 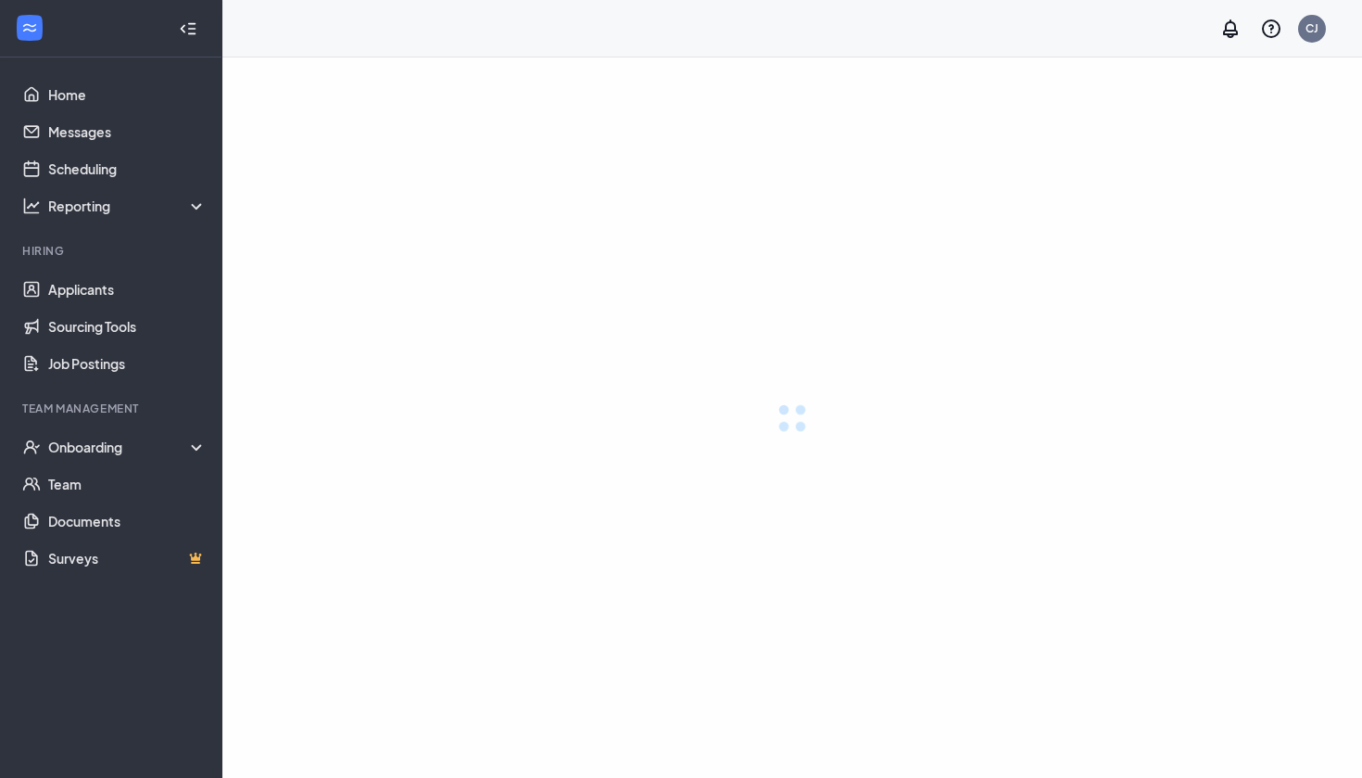 I want to click on svg: QuestionInfo, so click(x=1272, y=29).